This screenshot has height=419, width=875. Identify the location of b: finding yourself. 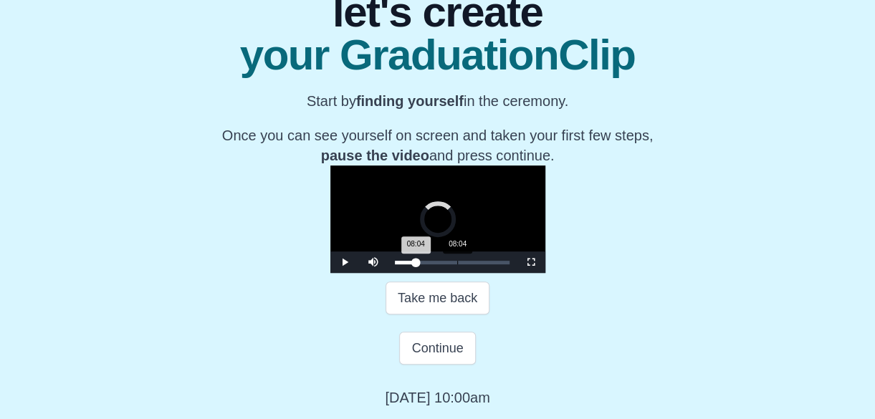
(410, 101).